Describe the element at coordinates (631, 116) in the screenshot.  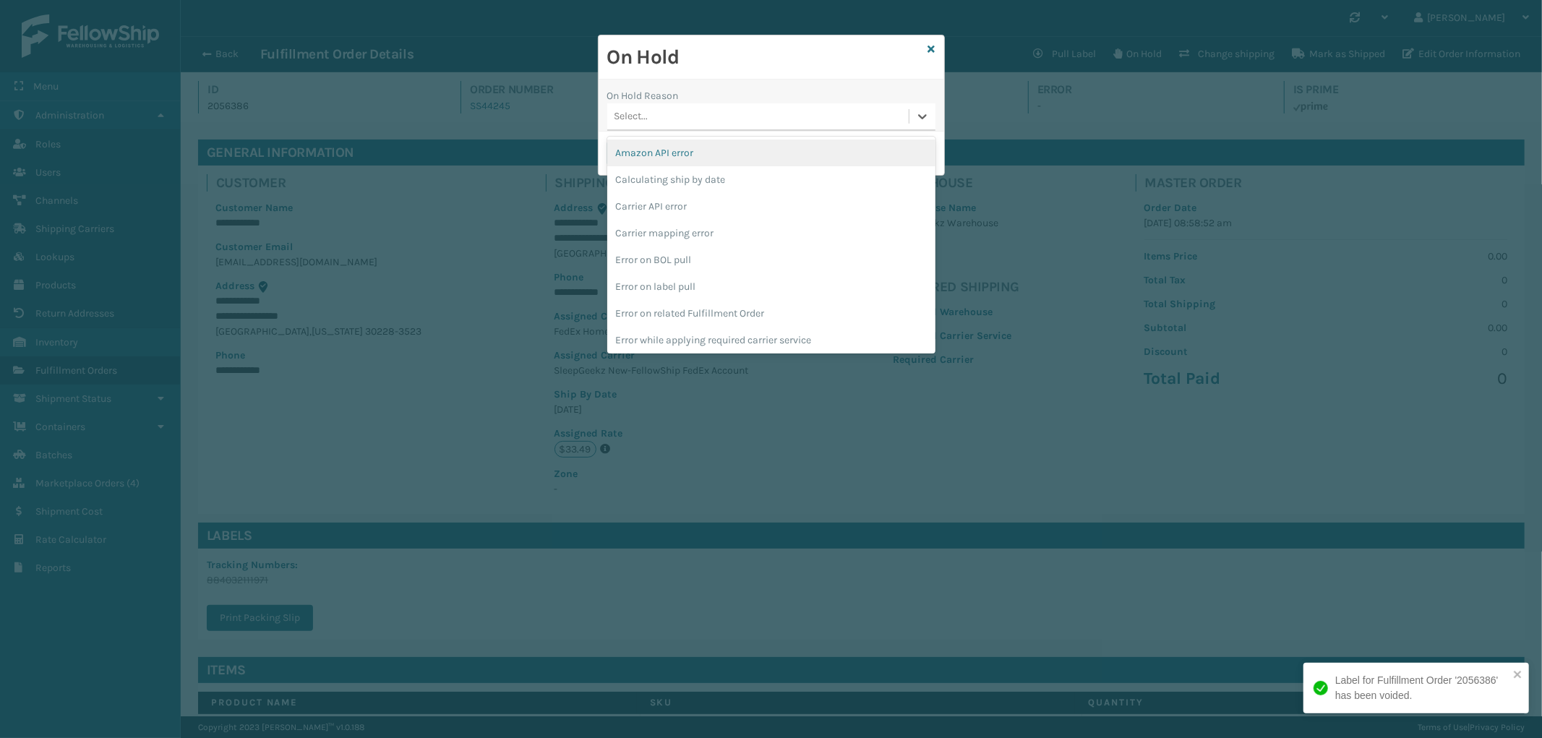
I see `div: Select...` at that location.